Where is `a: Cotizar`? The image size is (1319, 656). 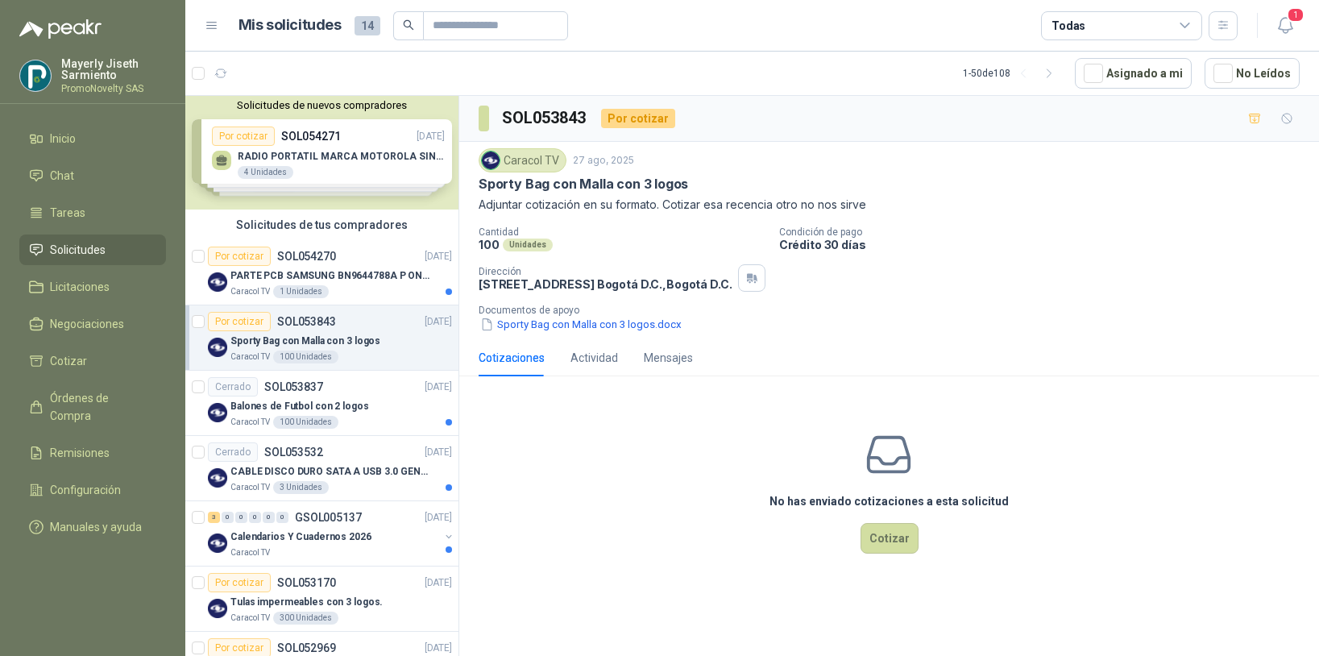
a: Cotizar is located at coordinates (93, 361).